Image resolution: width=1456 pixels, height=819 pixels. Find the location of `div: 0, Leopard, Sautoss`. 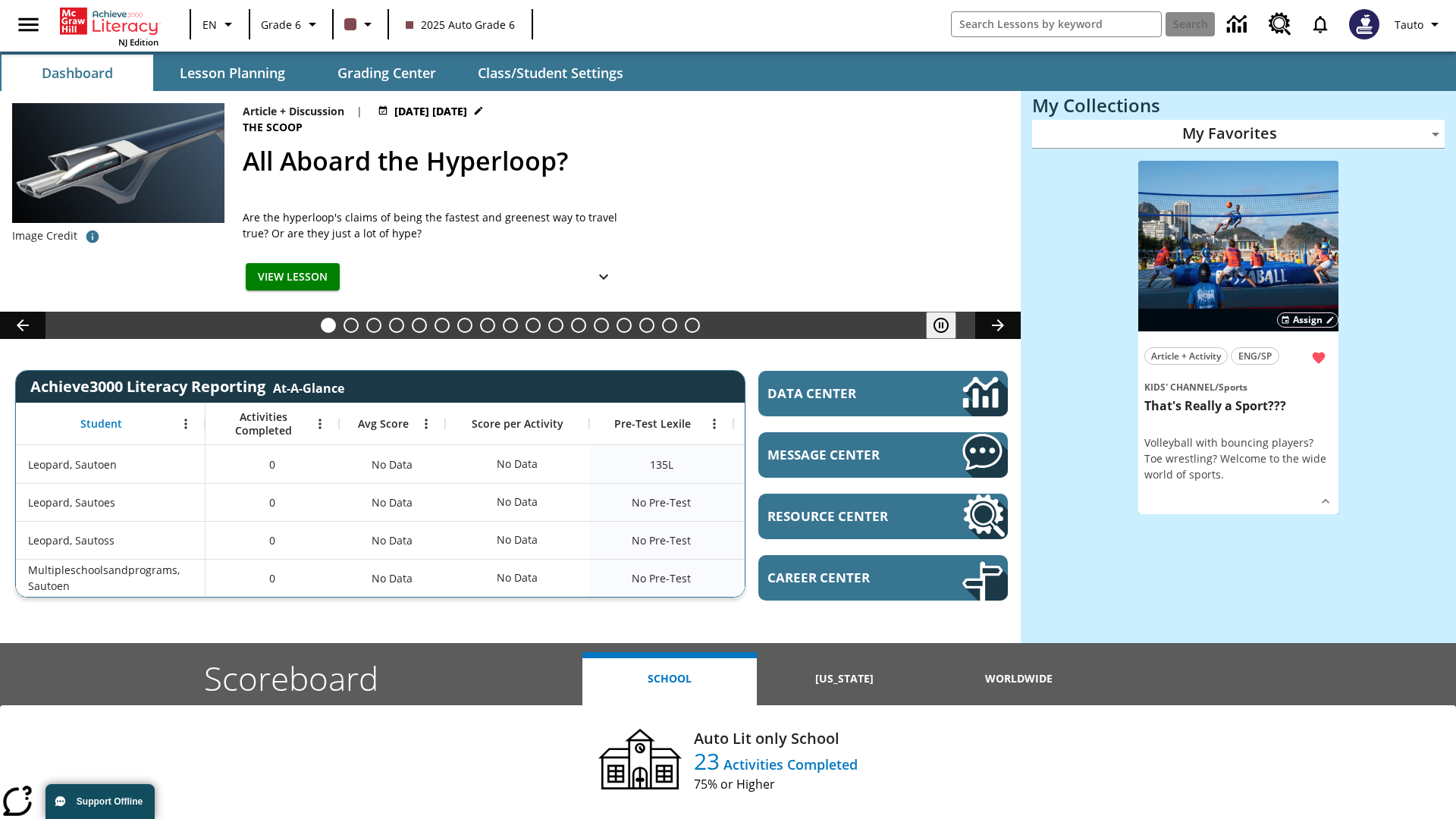

div: 0, Leopard, Sautoss is located at coordinates (272, 540).